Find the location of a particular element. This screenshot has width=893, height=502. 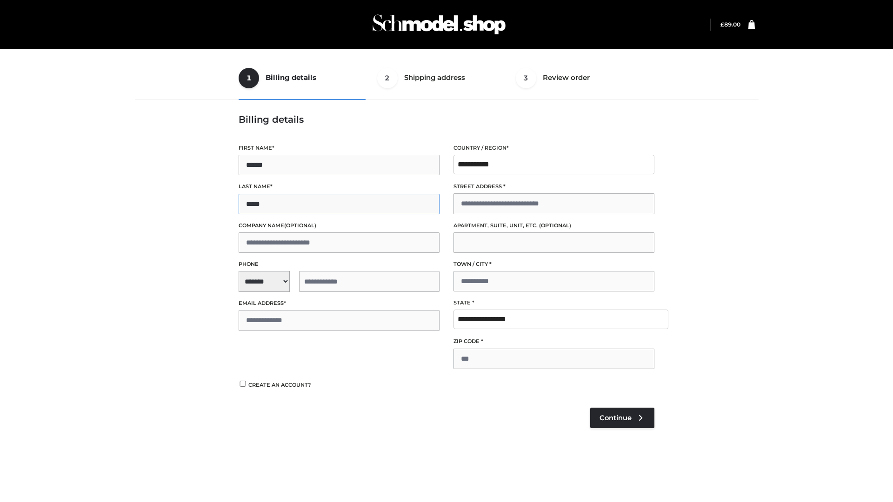

label: State is located at coordinates (554, 303).